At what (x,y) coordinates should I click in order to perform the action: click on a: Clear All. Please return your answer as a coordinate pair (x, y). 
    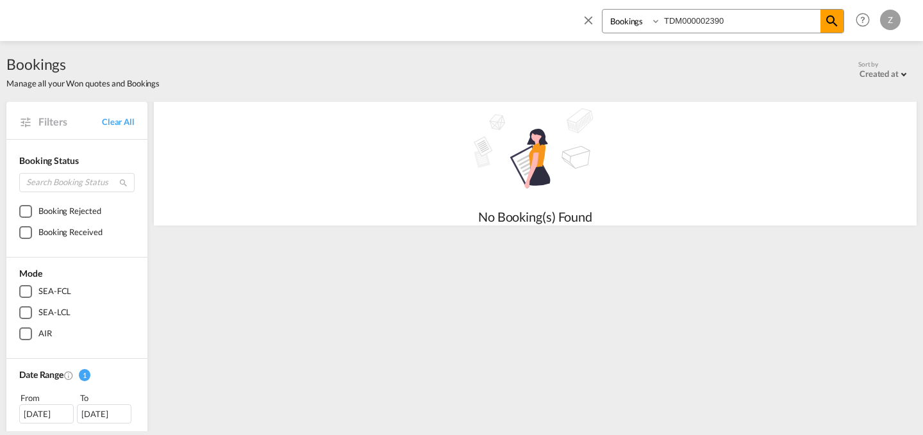
    Looking at the image, I should click on (118, 122).